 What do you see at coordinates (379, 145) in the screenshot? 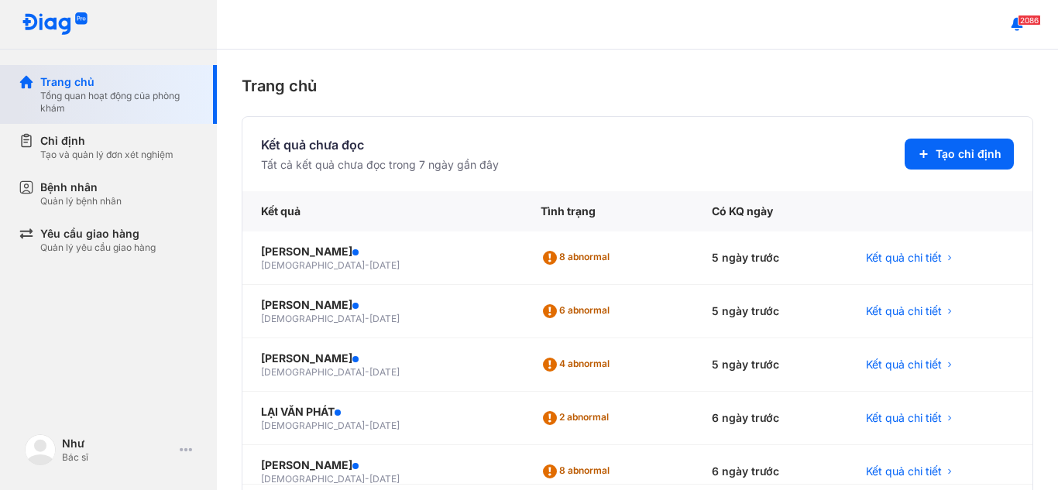
I see `div: Kết quả chưa đọc` at bounding box center [379, 145].